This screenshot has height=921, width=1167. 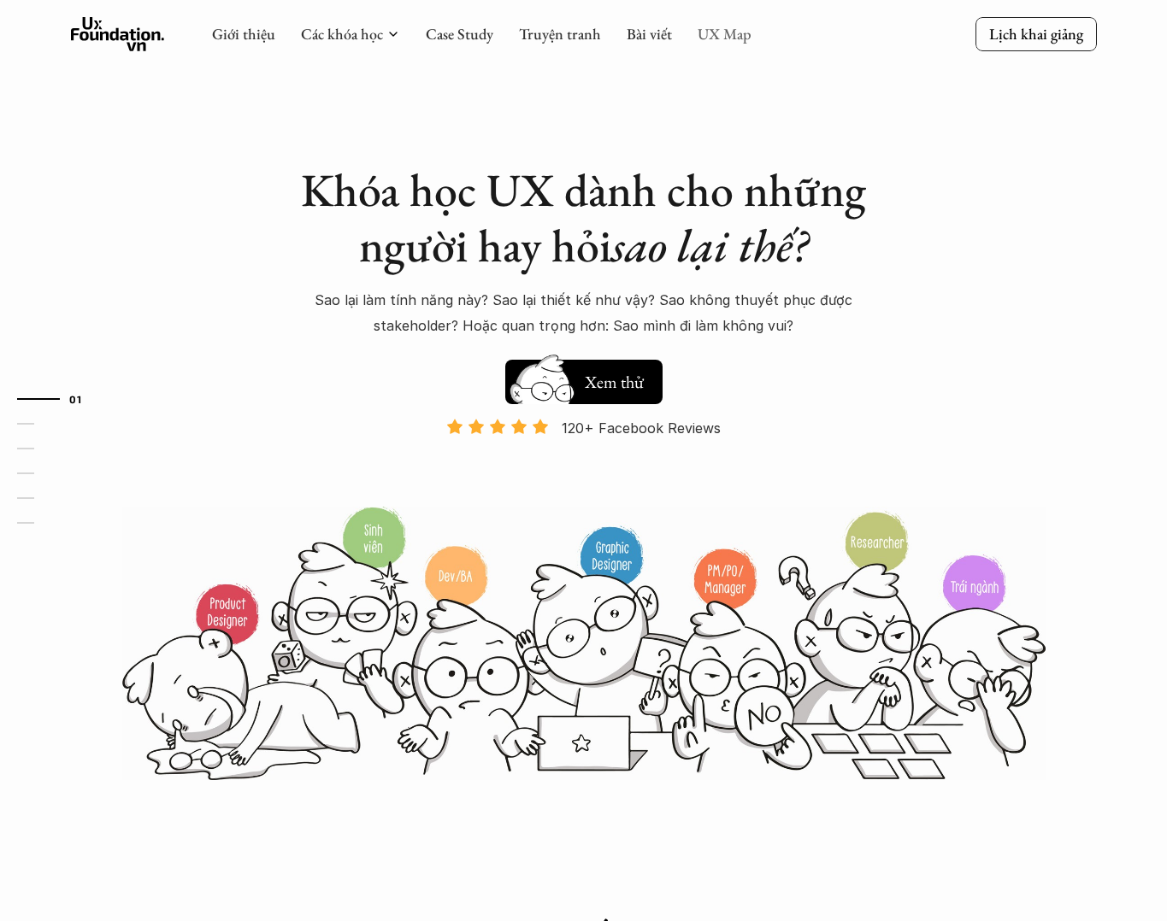 I want to click on a: 120+ Facebook Reviews, so click(x=584, y=461).